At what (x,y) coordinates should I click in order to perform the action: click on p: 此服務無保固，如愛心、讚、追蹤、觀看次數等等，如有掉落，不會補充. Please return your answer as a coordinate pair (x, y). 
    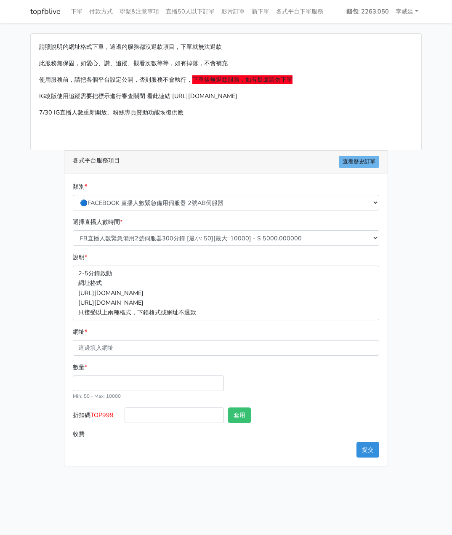
    Looking at the image, I should click on (226, 63).